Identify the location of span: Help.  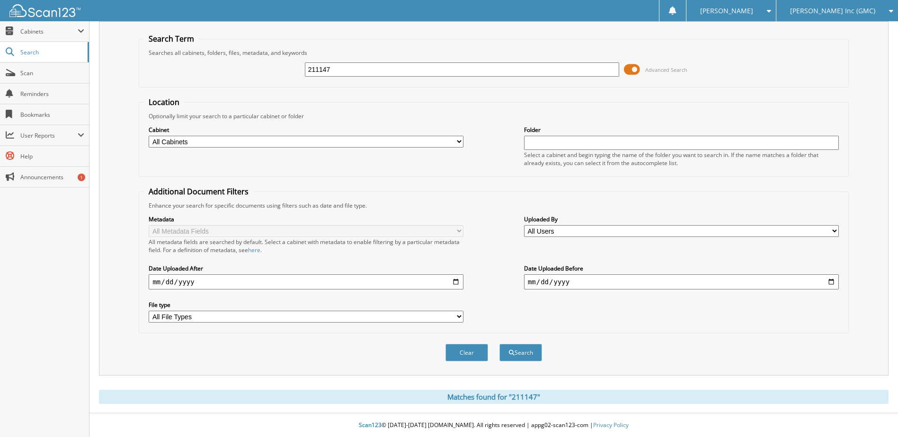
(52, 156).